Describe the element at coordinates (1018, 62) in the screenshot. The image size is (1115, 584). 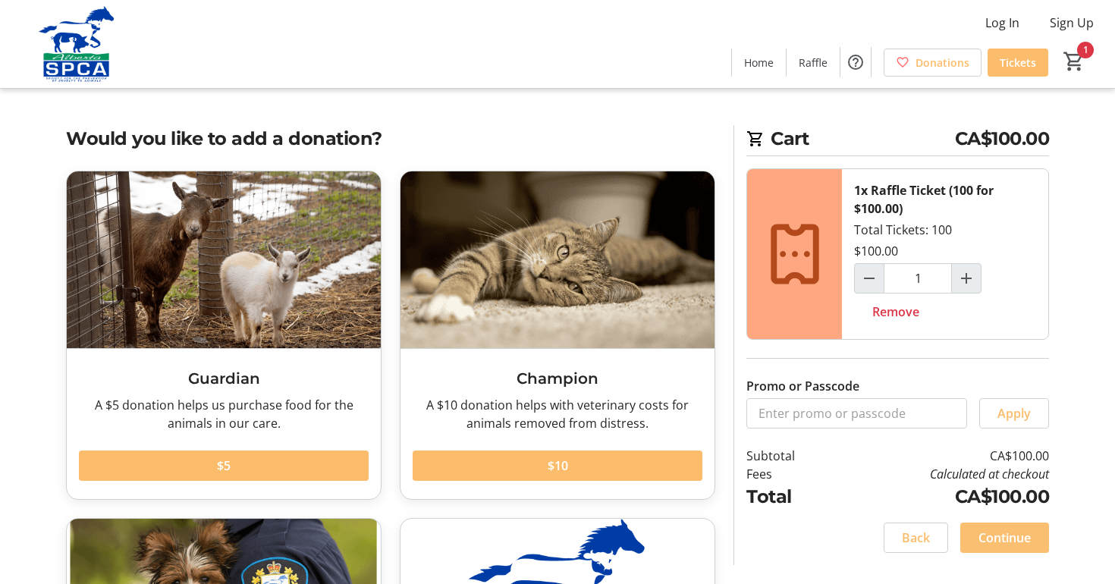
I see `span: Tickets` at that location.